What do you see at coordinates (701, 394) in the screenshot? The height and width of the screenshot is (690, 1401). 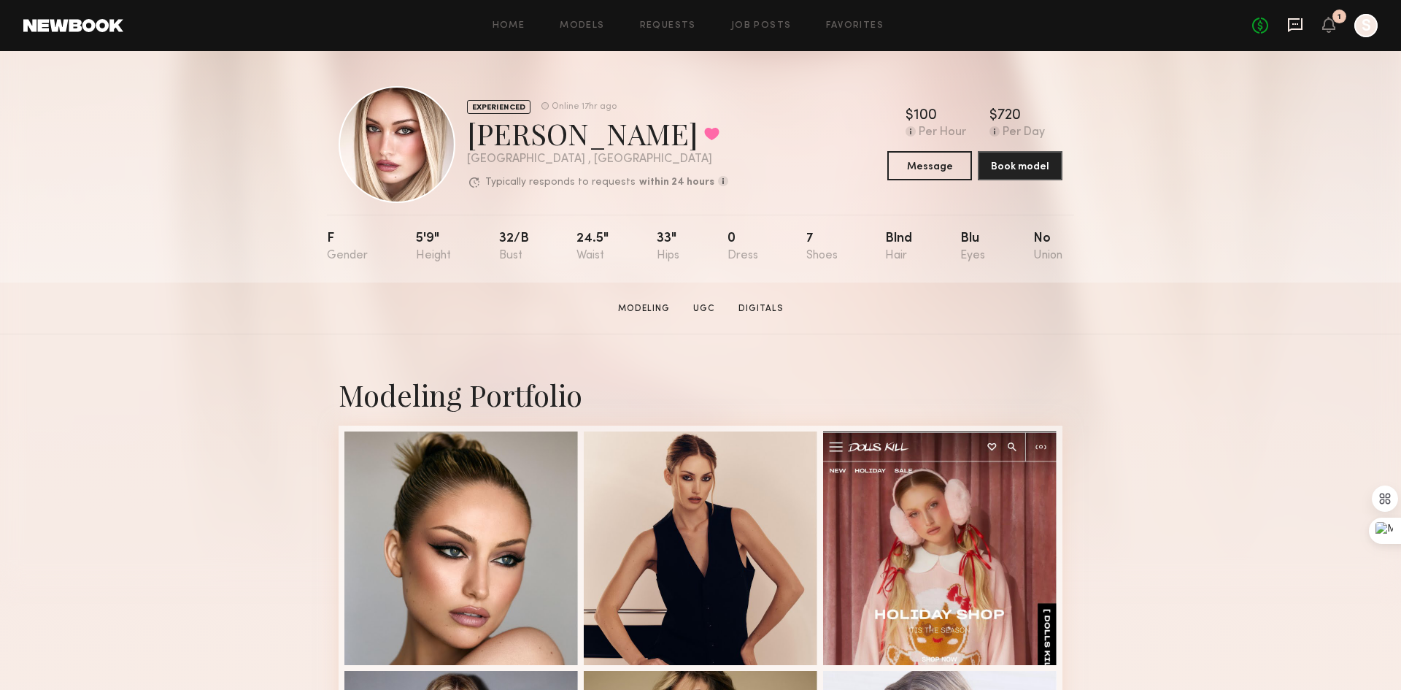 I see `div: Modeling Portfolio` at bounding box center [701, 394].